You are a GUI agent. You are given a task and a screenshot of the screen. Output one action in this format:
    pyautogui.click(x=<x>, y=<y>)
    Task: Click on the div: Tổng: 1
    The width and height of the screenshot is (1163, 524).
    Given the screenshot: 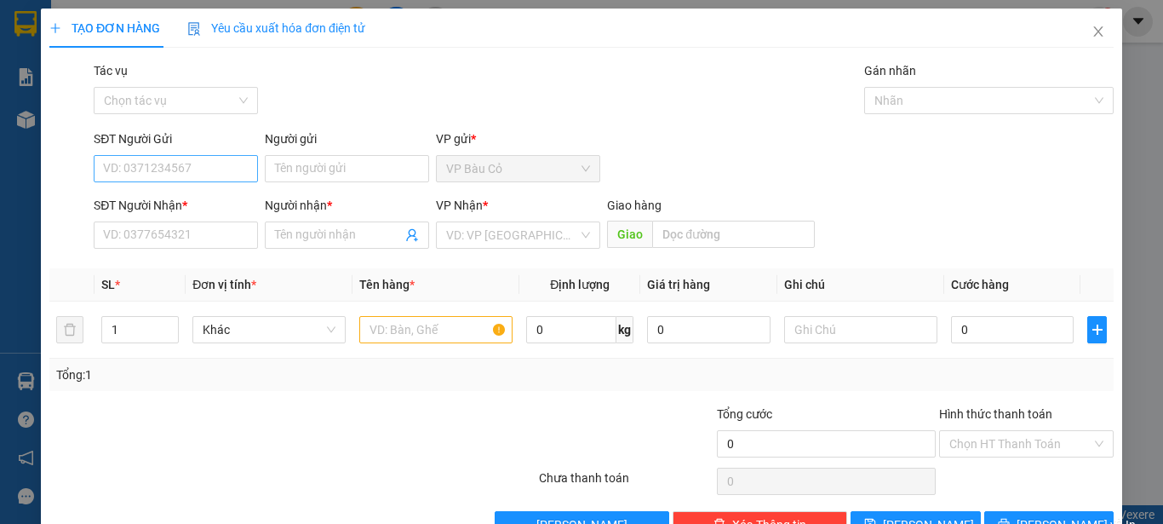 What is the action you would take?
    pyautogui.click(x=253, y=375)
    